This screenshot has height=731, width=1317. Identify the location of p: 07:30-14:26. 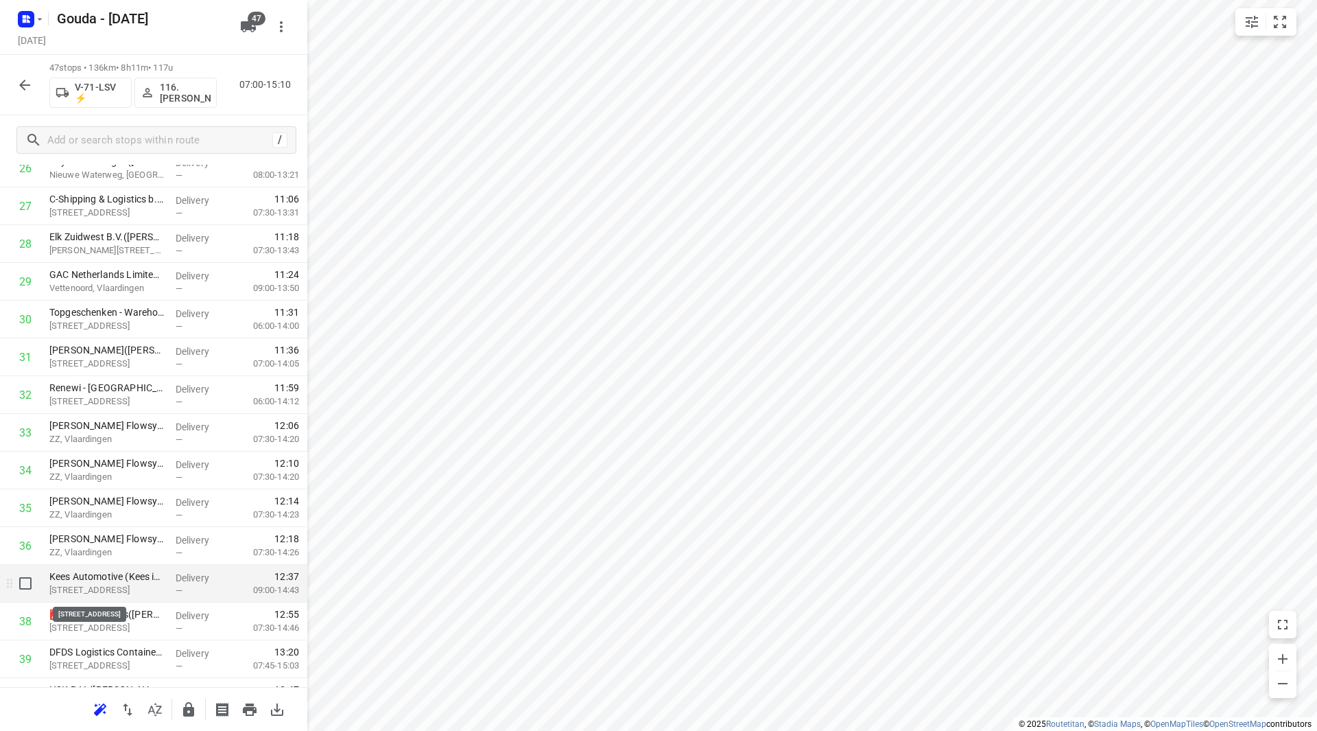
(265, 552).